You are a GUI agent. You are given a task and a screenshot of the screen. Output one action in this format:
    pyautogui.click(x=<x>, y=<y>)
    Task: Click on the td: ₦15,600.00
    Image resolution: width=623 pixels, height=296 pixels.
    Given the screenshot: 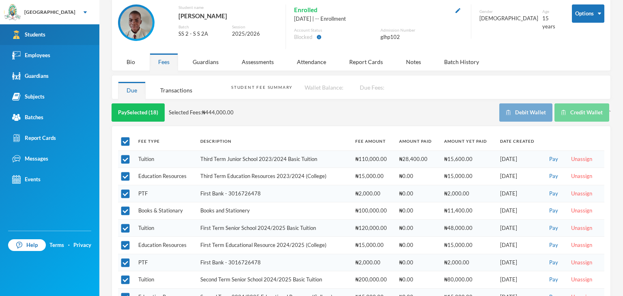 What is the action you would take?
    pyautogui.click(x=468, y=159)
    